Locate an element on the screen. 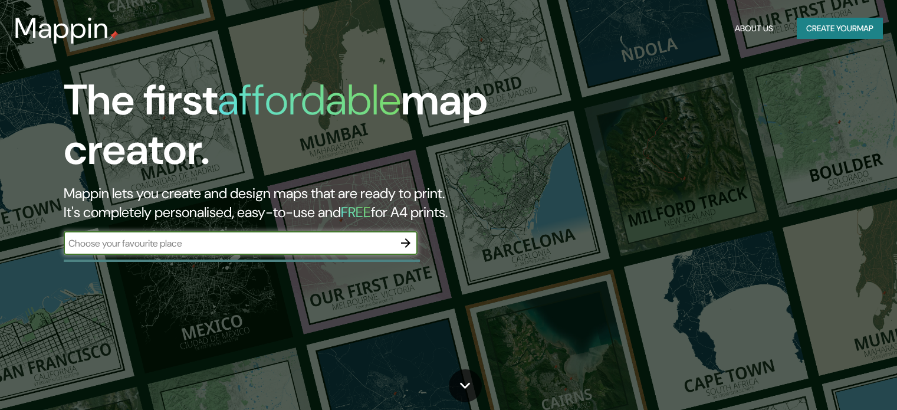 The height and width of the screenshot is (410, 897). img: mappin-pin is located at coordinates (114, 35).